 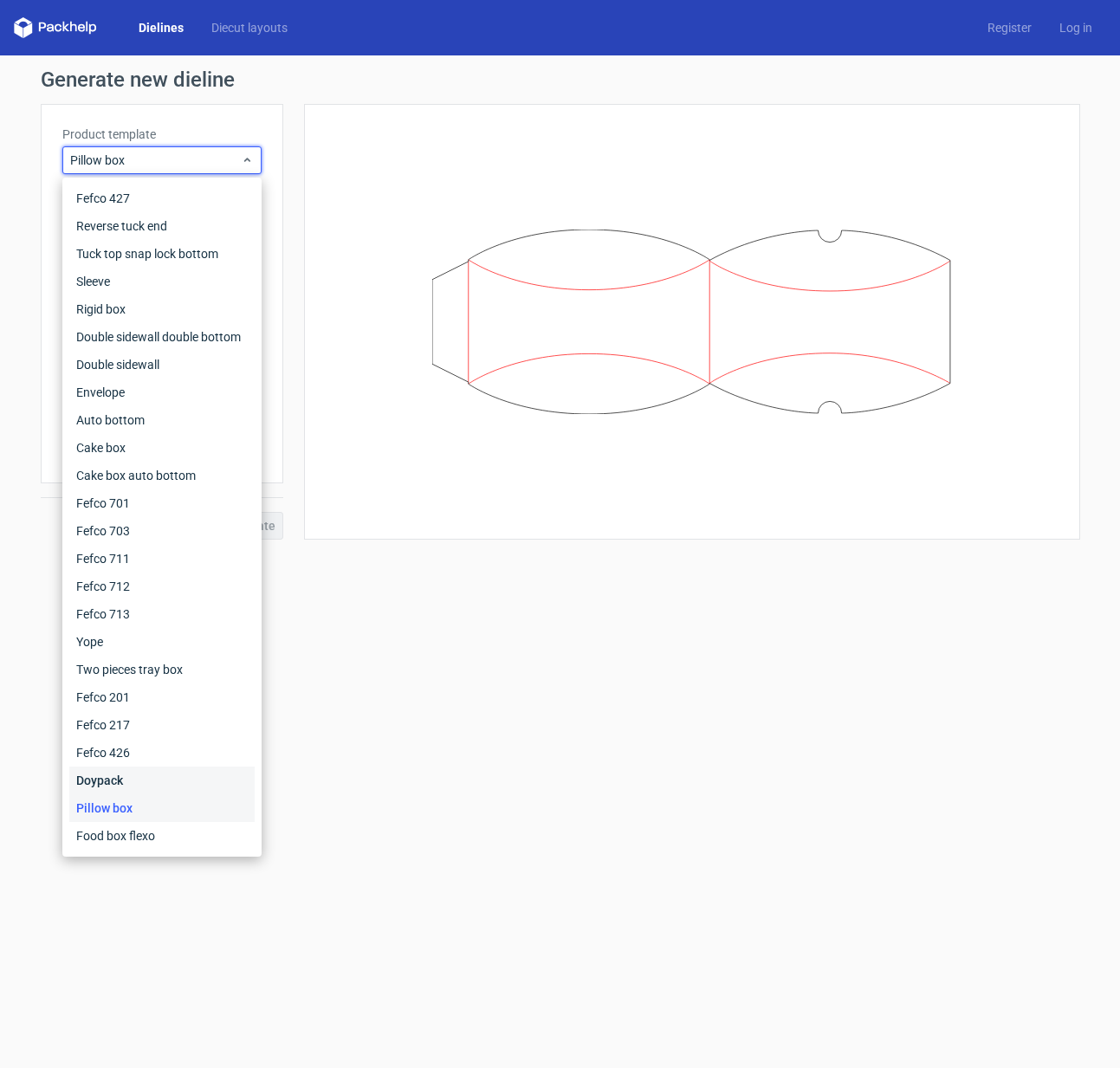 I want to click on h1: Generate new dieline, so click(x=560, y=80).